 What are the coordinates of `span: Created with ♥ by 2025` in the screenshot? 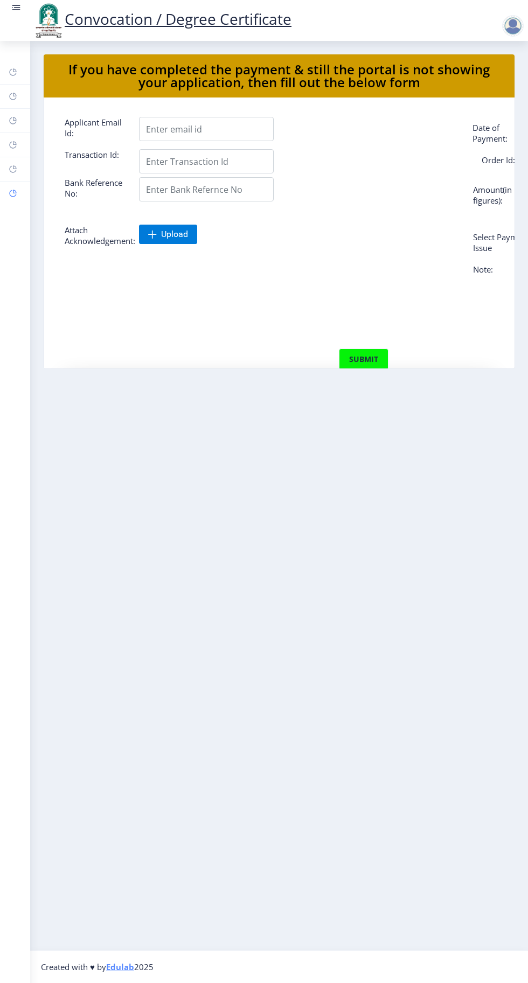 It's located at (97, 966).